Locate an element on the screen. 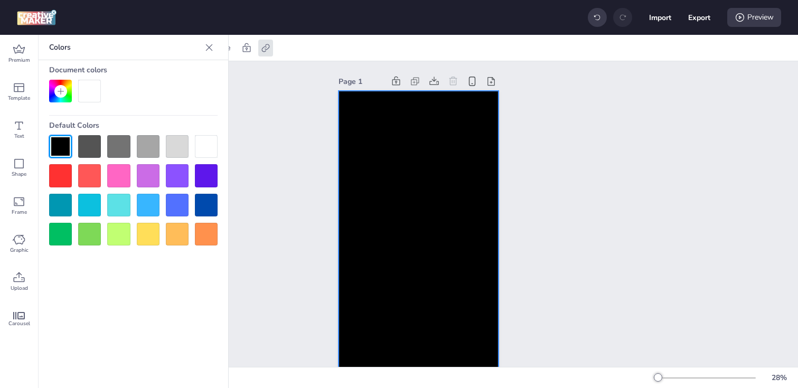 This screenshot has width=798, height=388. div: Page 1 is located at coordinates (361, 81).